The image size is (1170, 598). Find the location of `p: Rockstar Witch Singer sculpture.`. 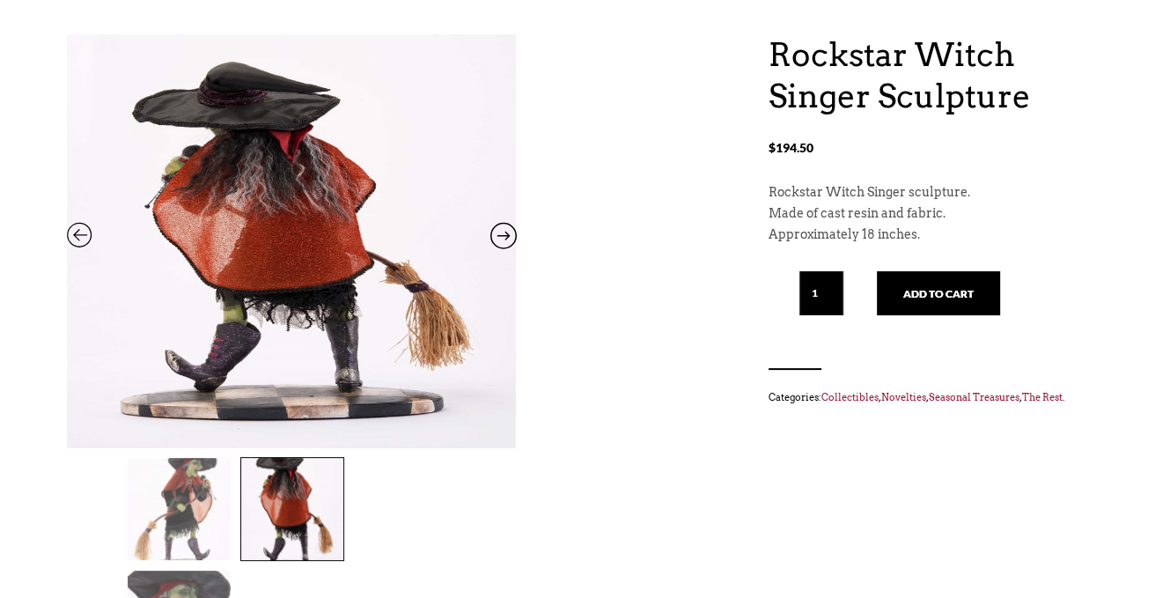

p: Rockstar Witch Singer sculpture. is located at coordinates (936, 193).